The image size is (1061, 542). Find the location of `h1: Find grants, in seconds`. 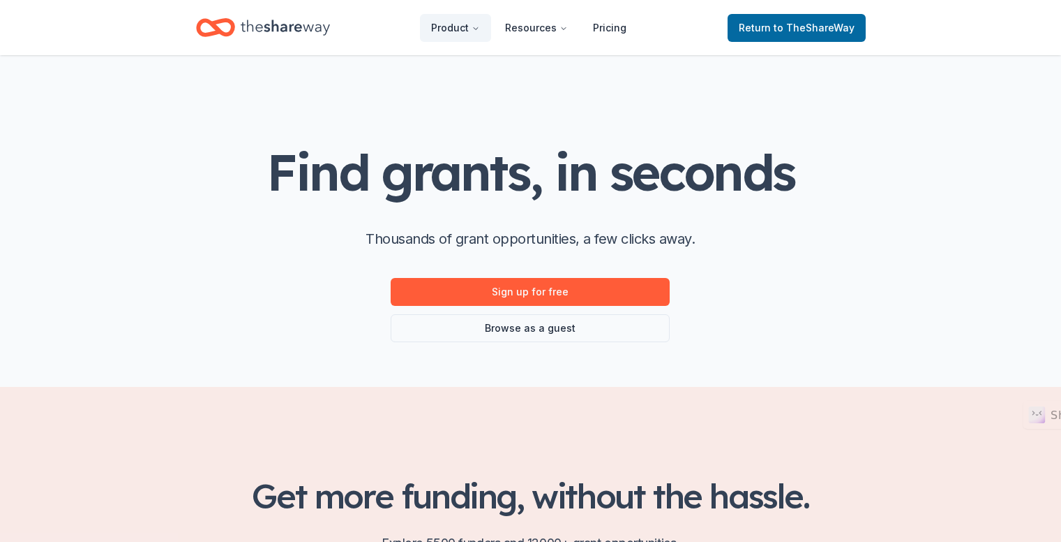

h1: Find grants, in seconds is located at coordinates (530, 172).